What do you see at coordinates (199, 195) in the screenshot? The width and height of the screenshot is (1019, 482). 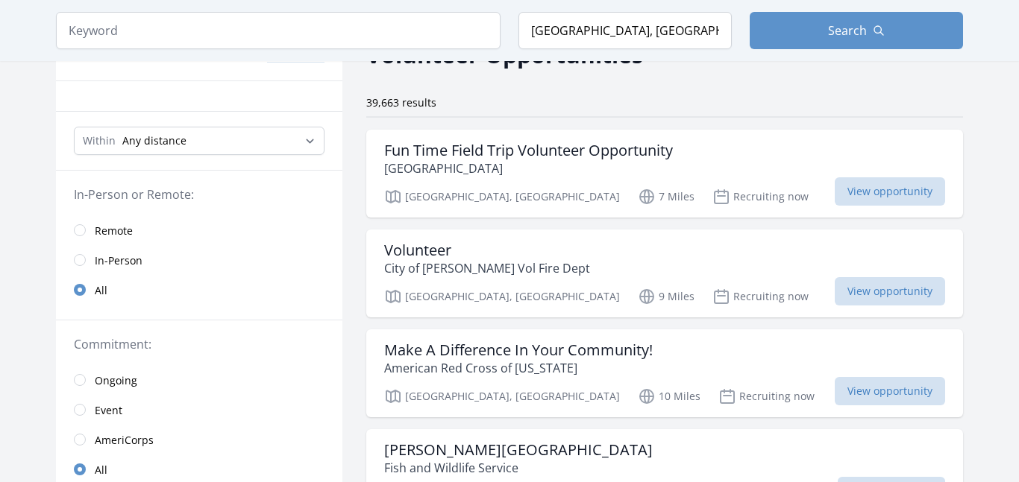 I see `legend: In-Person or Remote:` at bounding box center [199, 195].